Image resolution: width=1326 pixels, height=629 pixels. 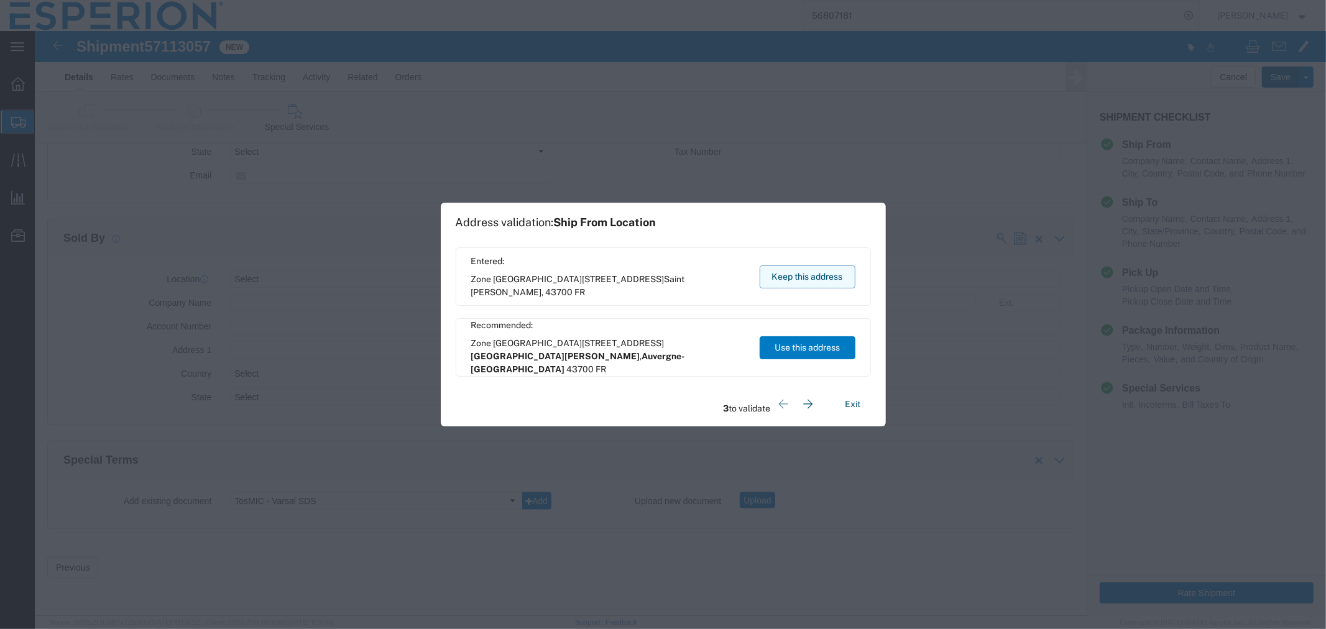 What do you see at coordinates (609, 325) in the screenshot?
I see `span: Recommended:` at bounding box center [609, 325].